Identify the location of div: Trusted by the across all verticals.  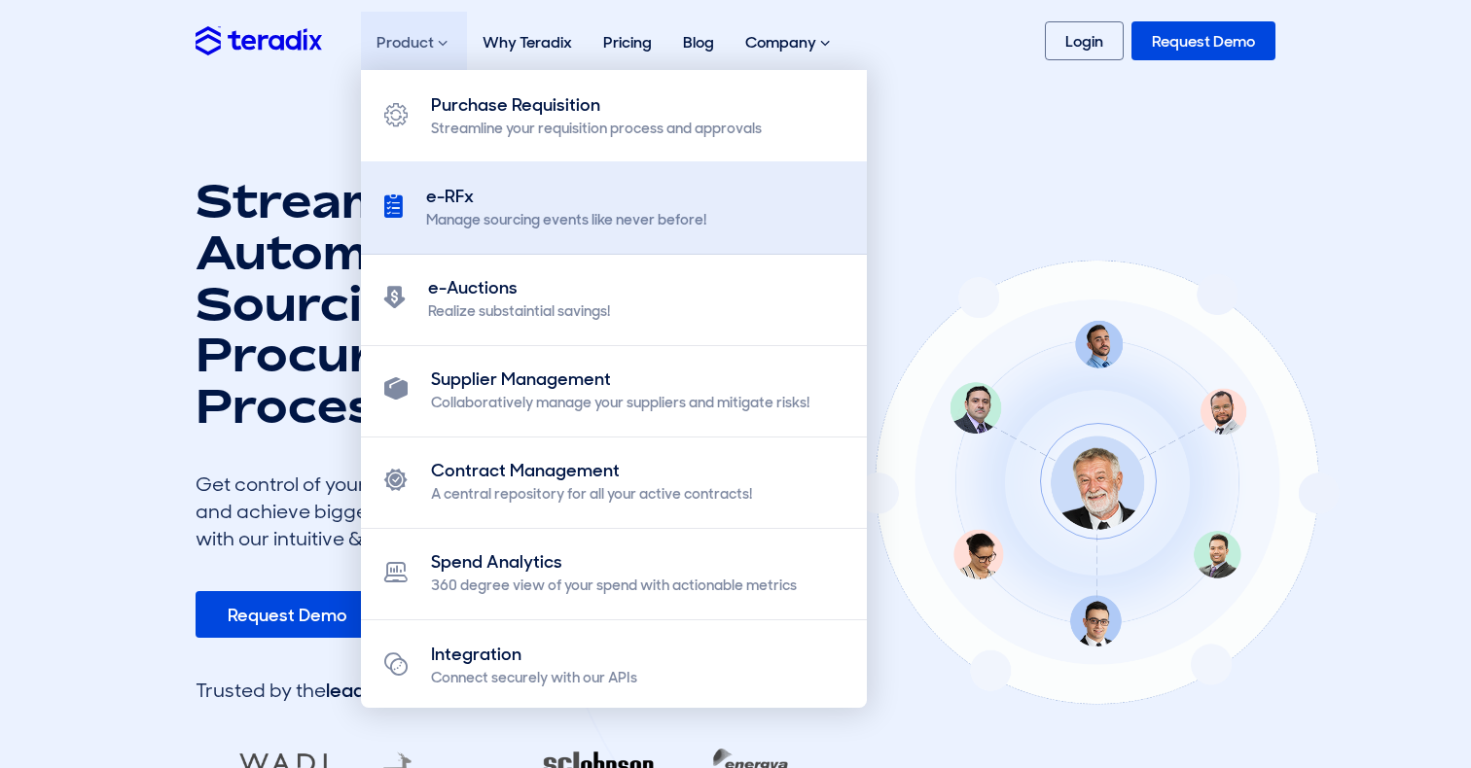
(429, 691).